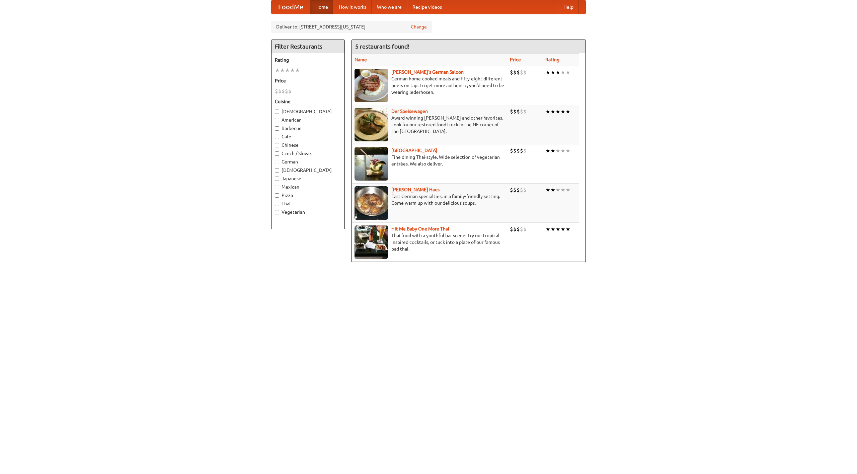 The image size is (857, 474). Describe the element at coordinates (322, 7) in the screenshot. I see `a: Home` at that location.